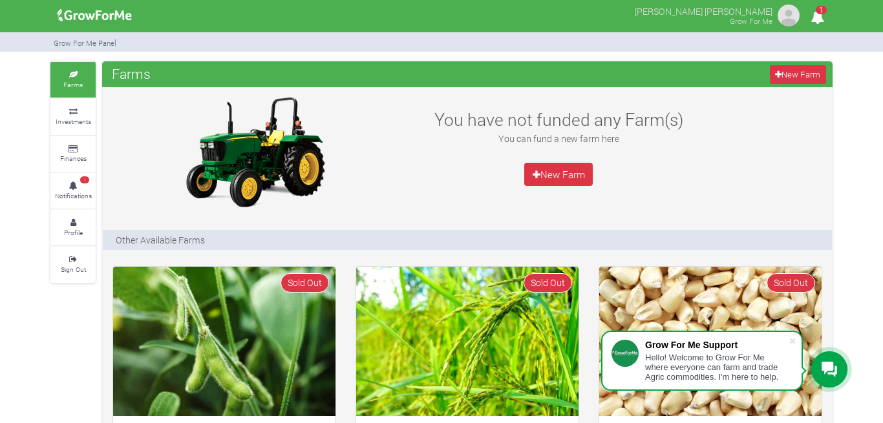  Describe the element at coordinates (73, 80) in the screenshot. I see `a: Farms` at that location.